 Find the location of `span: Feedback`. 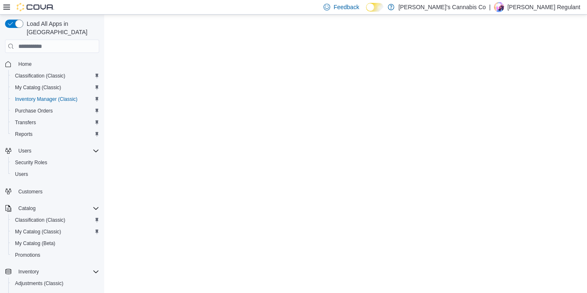

span: Feedback is located at coordinates (346, 7).